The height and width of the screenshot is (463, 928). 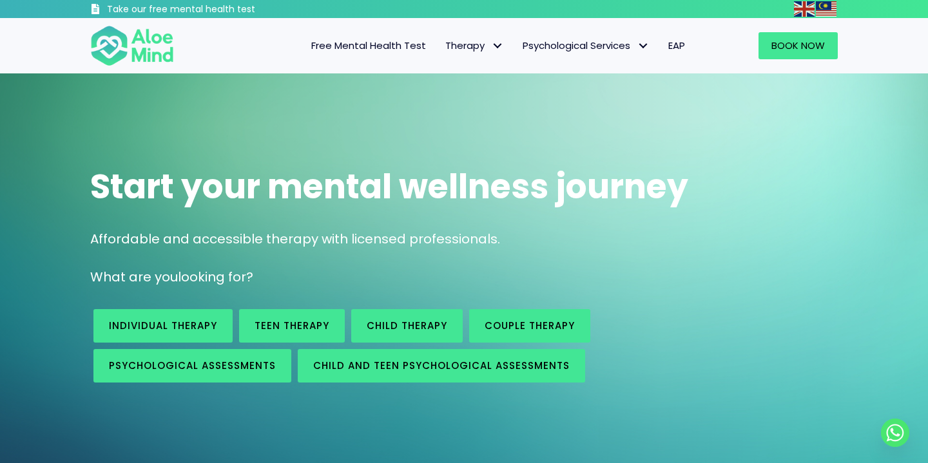 What do you see at coordinates (677, 46) in the screenshot?
I see `a: EAP` at bounding box center [677, 46].